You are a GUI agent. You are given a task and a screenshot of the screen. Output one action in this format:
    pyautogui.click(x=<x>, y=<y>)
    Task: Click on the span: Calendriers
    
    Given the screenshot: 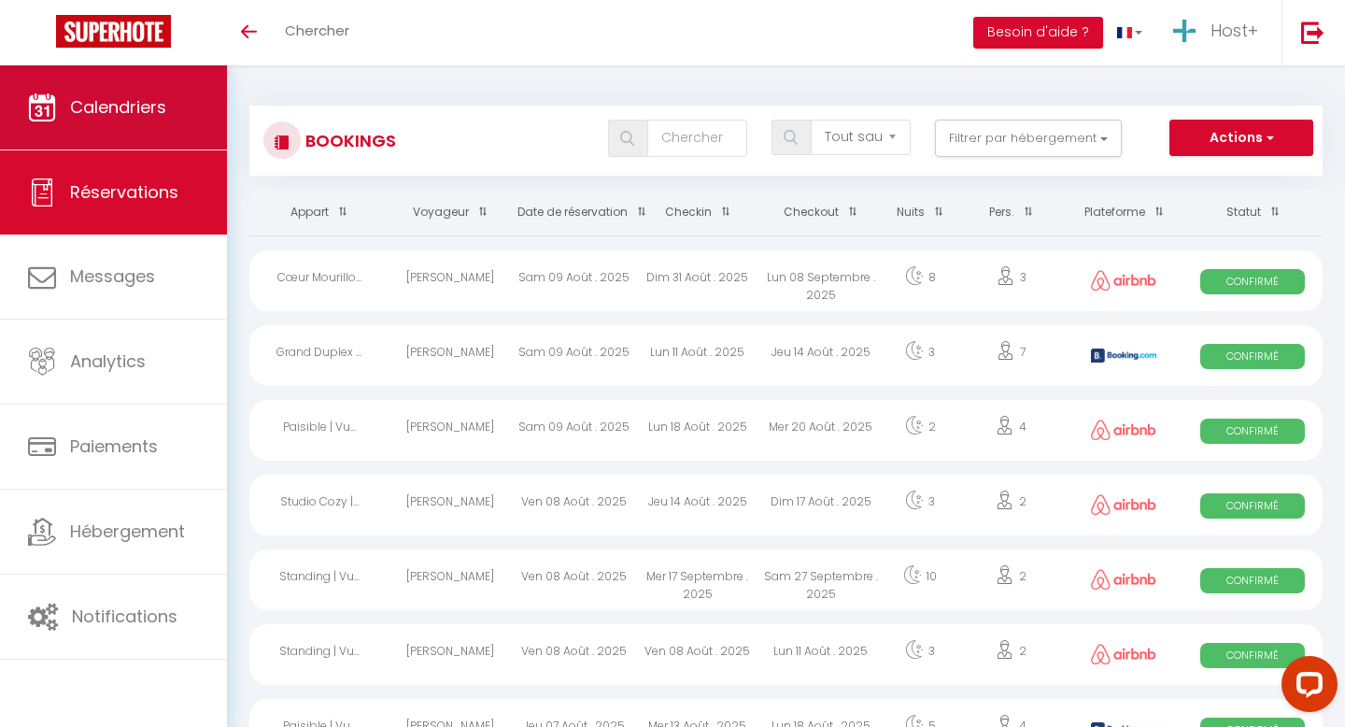 What is the action you would take?
    pyautogui.click(x=118, y=106)
    